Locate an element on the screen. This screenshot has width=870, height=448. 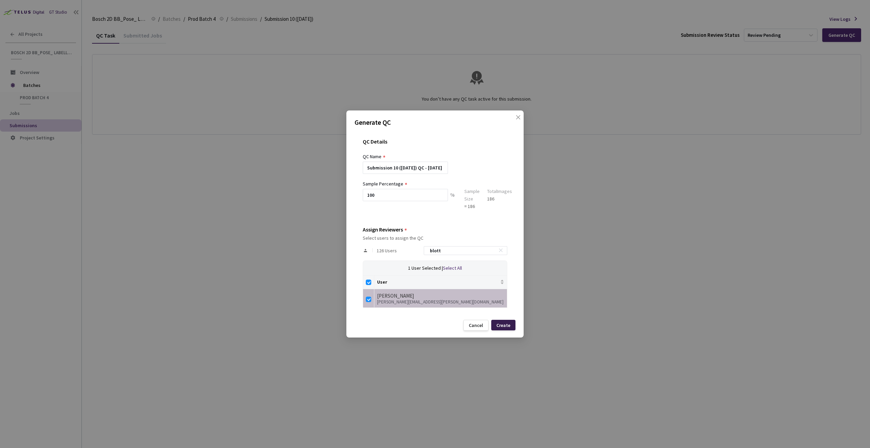
span: close is located at coordinates (518, 124).